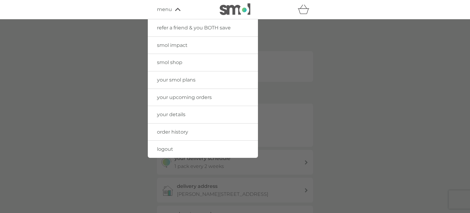 This screenshot has width=470, height=213. What do you see at coordinates (164, 9) in the screenshot?
I see `span: menu` at bounding box center [164, 9].